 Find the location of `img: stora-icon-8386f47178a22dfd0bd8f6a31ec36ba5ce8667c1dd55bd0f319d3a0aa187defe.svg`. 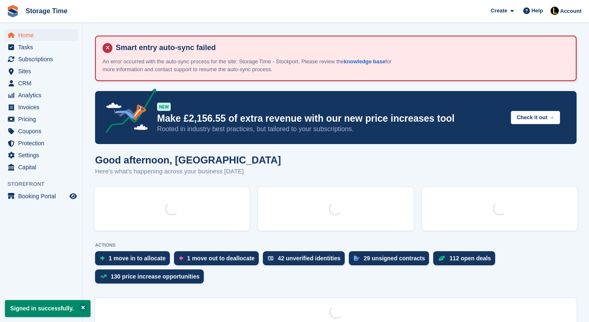

img: stora-icon-8386f47178a22dfd0bd8f6a31ec36ba5ce8667c1dd55bd0f319d3a0aa187defe.svg is located at coordinates (13, 11).